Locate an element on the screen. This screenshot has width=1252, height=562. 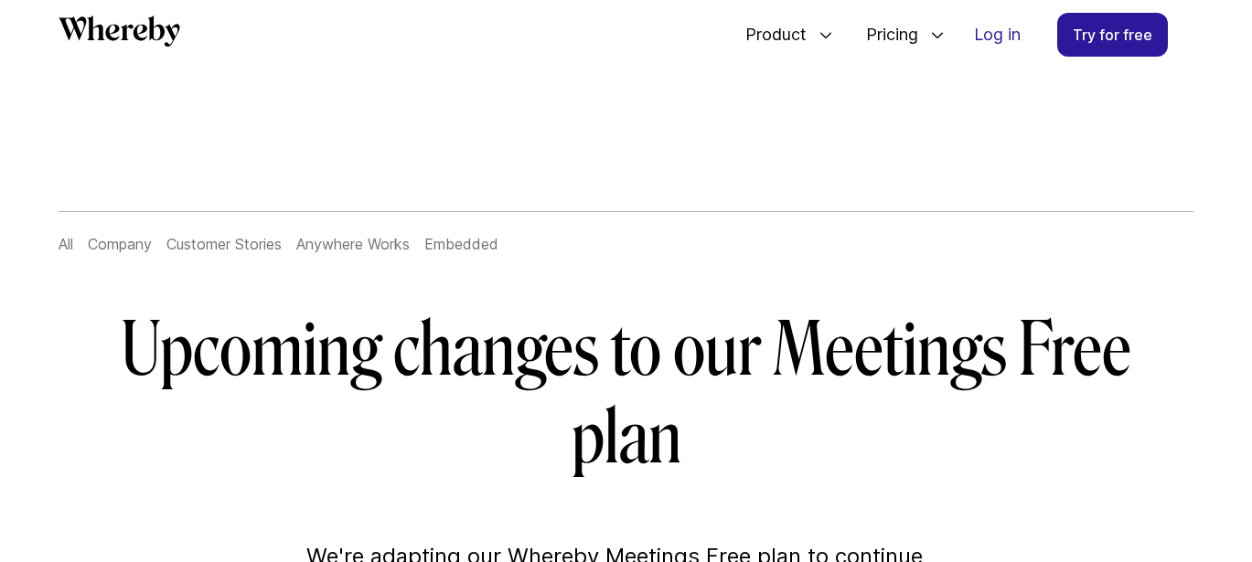
a: Company is located at coordinates (120, 244).